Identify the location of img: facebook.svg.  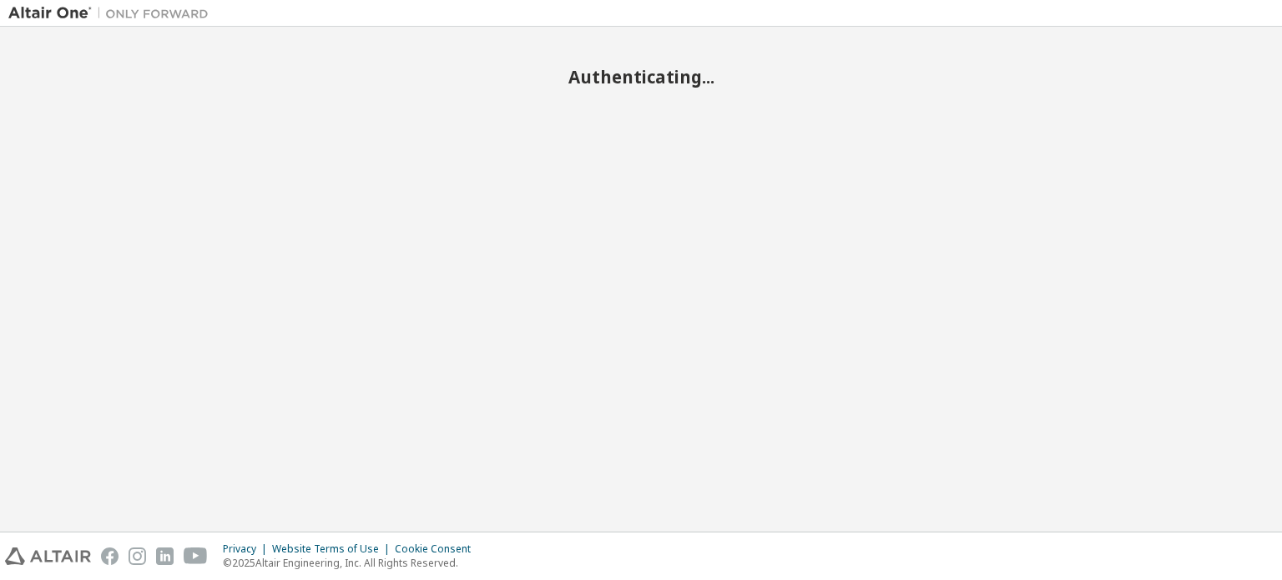
(109, 556).